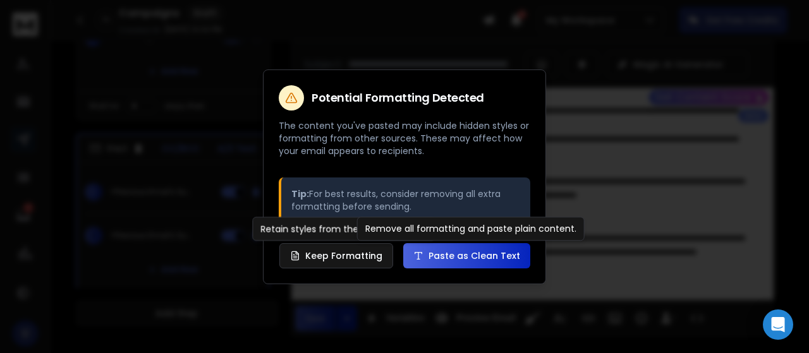  What do you see at coordinates (300, 194) in the screenshot?
I see `strong: Tip:` at bounding box center [300, 194].